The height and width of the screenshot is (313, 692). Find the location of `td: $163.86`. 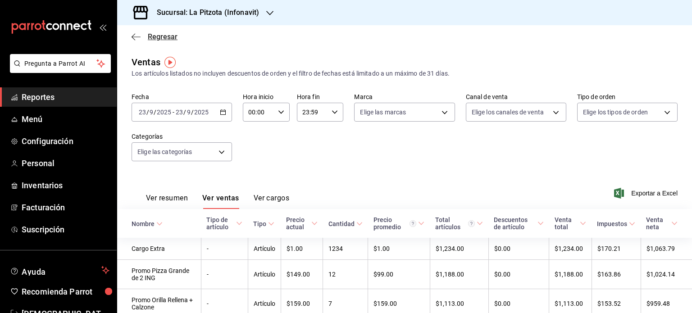

td: $163.86 is located at coordinates (616, 274).